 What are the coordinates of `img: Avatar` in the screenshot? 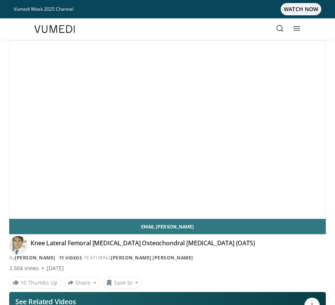 It's located at (18, 245).